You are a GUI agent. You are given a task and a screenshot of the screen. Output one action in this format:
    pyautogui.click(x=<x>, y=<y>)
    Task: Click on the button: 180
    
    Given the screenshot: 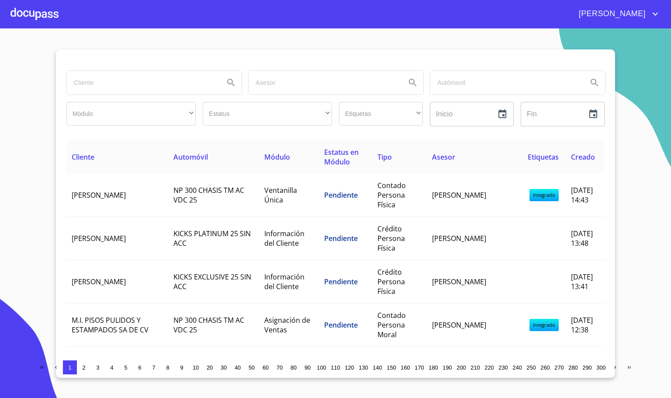 What is the action you would take?
    pyautogui.click(x=434, y=367)
    